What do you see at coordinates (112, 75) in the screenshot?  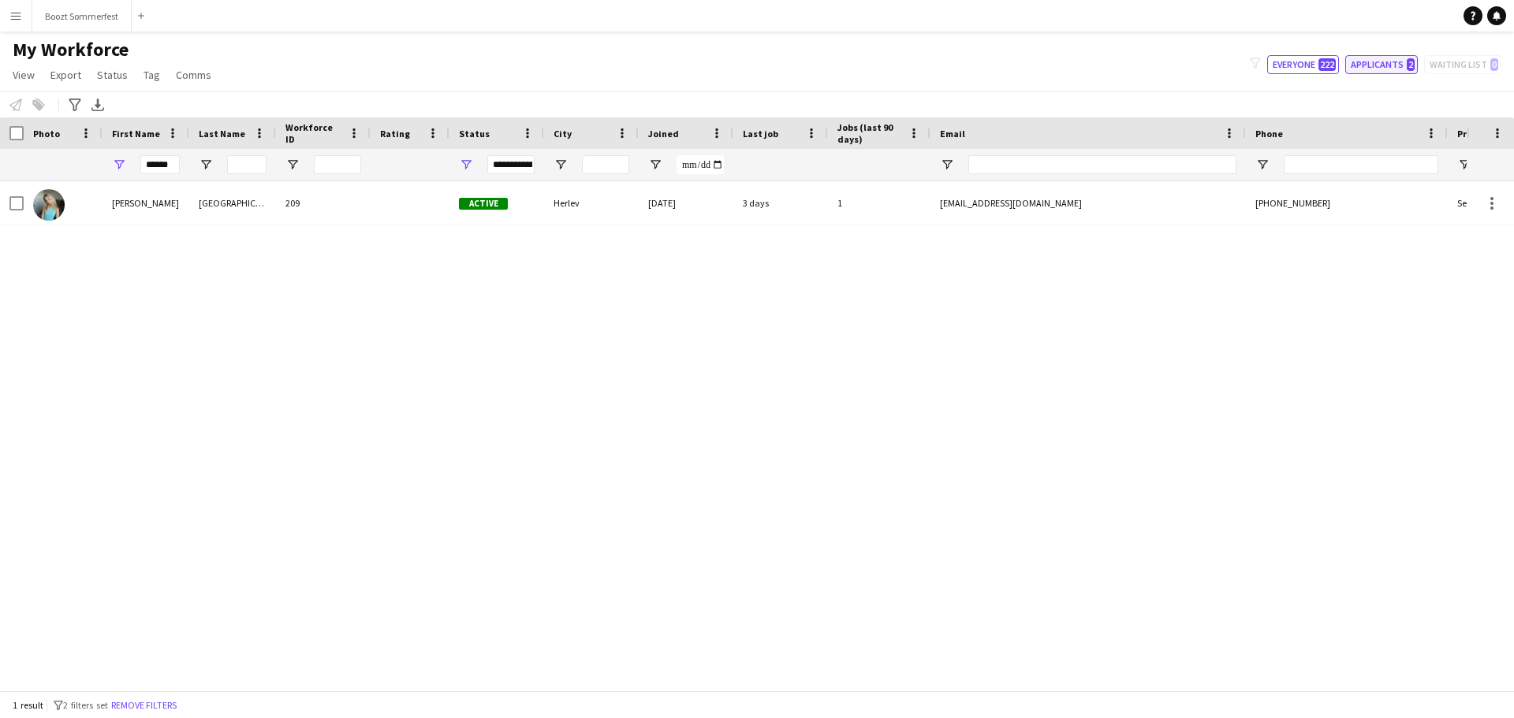 I see `a: Status` at bounding box center [112, 75].